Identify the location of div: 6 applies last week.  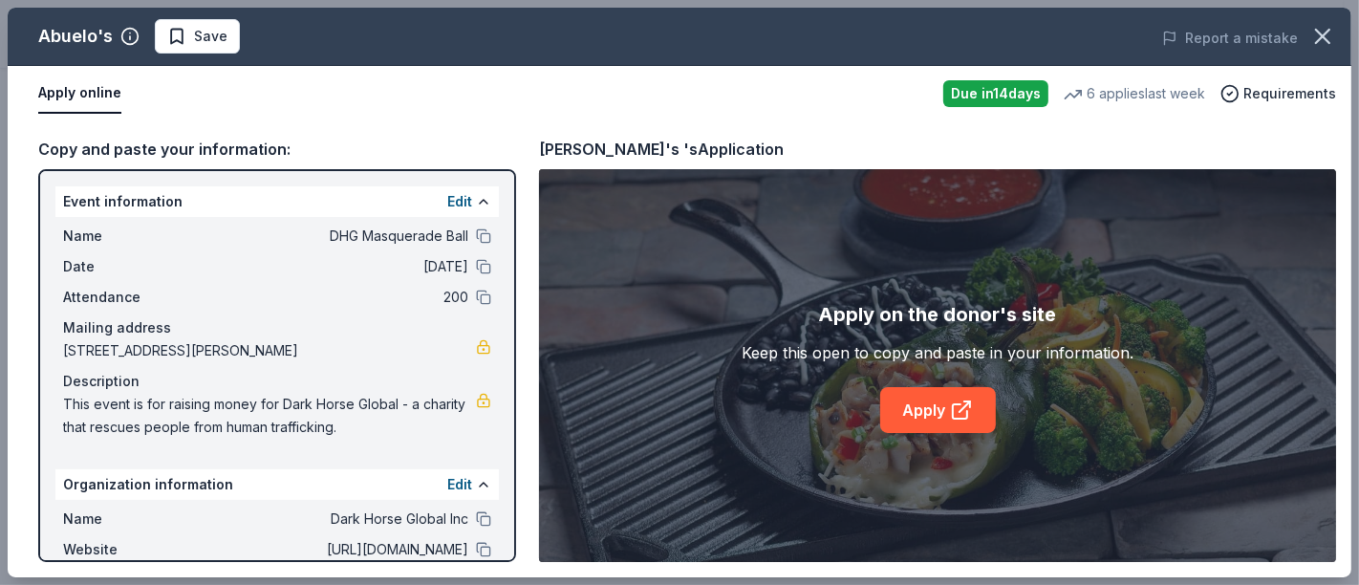
(1135, 94).